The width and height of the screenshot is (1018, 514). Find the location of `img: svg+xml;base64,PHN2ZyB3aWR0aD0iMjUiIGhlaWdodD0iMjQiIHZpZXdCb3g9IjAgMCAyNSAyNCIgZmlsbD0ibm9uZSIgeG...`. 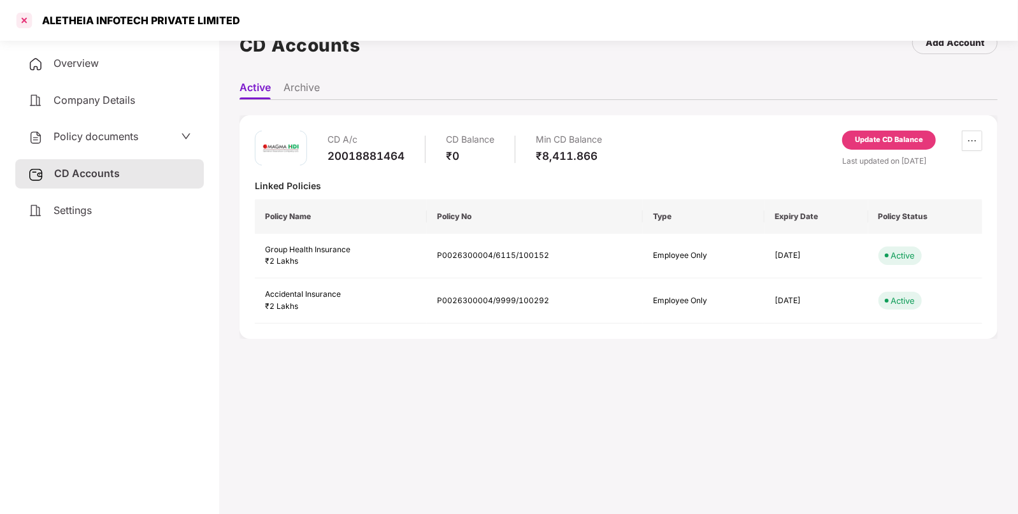

img: svg+xml;base64,PHN2ZyB3aWR0aD0iMjUiIGhlaWdodD0iMjQiIHZpZXdCb3g9IjAgMCAyNSAyNCIgZmlsbD0ibm9uZSIgeG... is located at coordinates (36, 175).